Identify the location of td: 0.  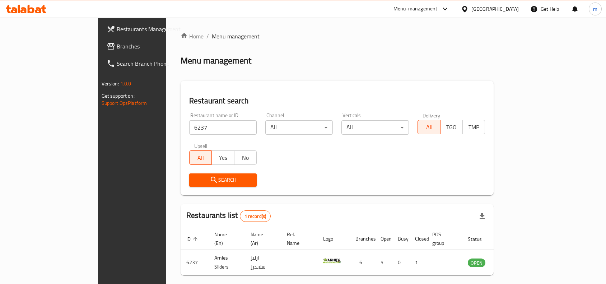
(401, 263).